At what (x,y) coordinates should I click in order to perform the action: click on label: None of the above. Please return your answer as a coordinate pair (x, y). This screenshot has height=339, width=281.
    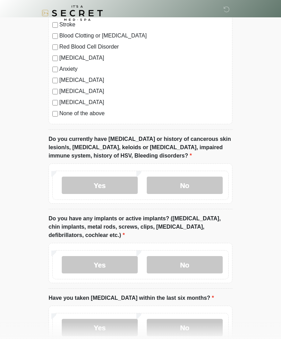
    Looking at the image, I should click on (144, 114).